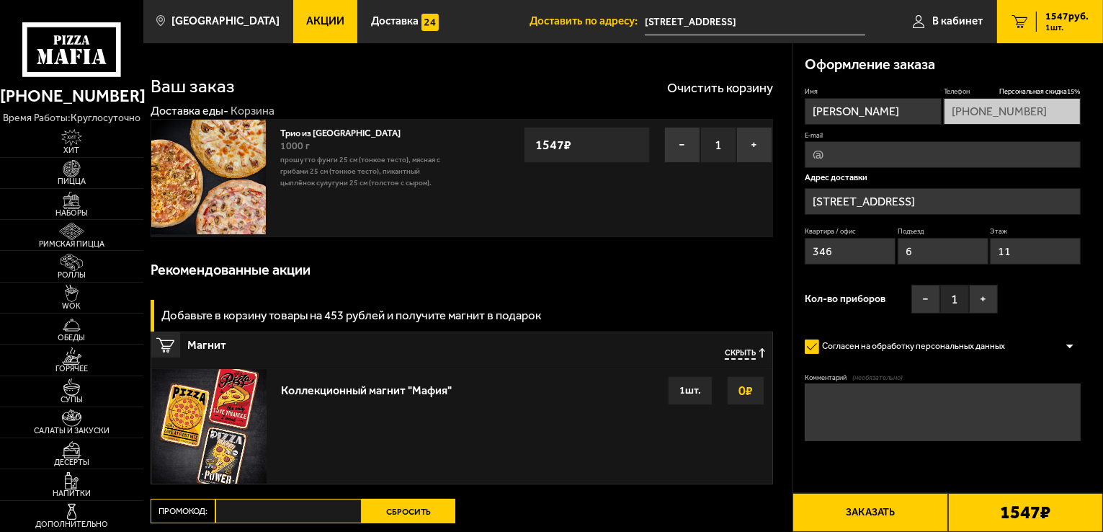  I want to click on h1: Ваш заказ, so click(192, 86).